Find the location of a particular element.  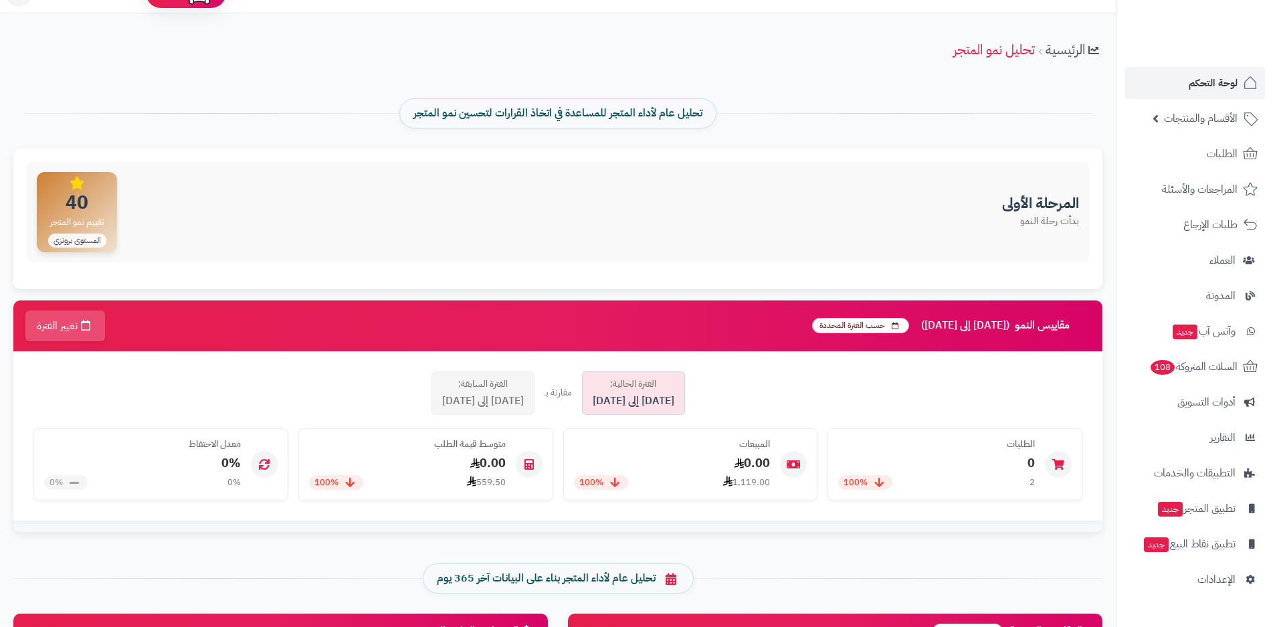

span: التطبيقات والخدمات is located at coordinates (1194, 473).